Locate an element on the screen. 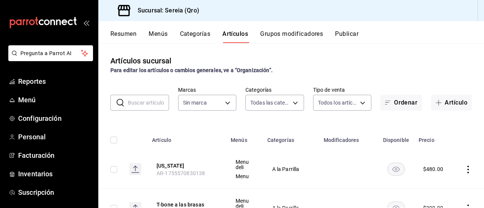  div: Artículos sucursal is located at coordinates (141, 61).